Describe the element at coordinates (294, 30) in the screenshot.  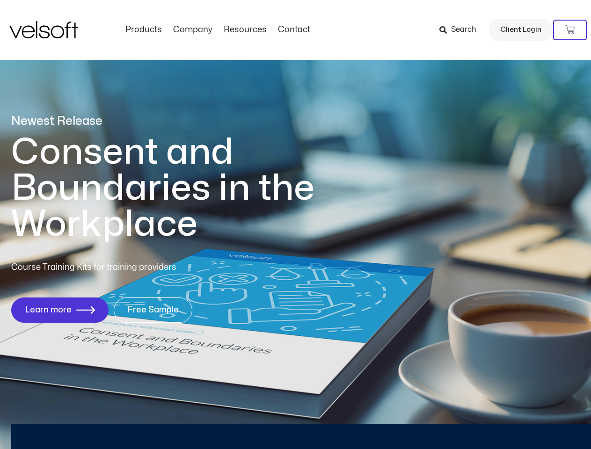
I see `a: ContactMenu Toggle` at that location.